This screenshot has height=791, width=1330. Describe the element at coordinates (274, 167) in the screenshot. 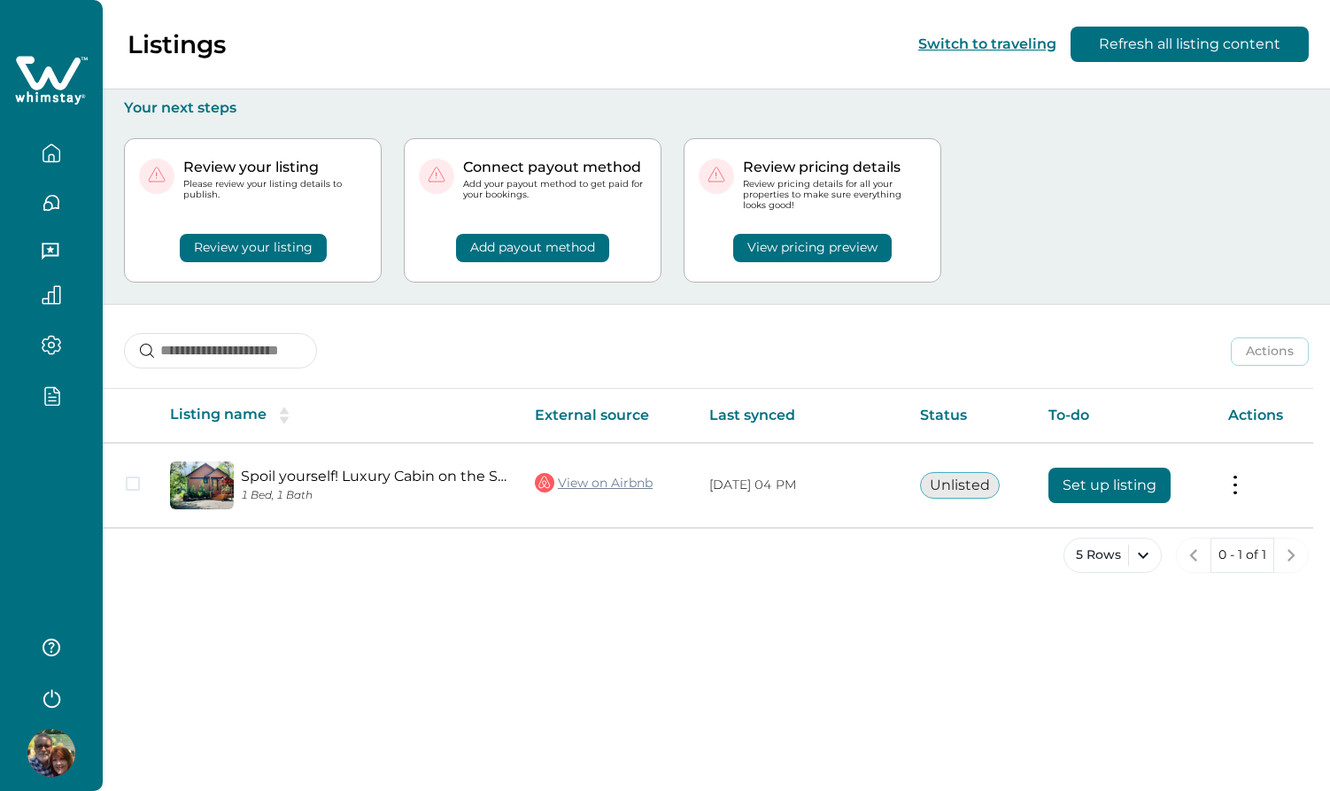

I see `p: Review your listing` at that location.